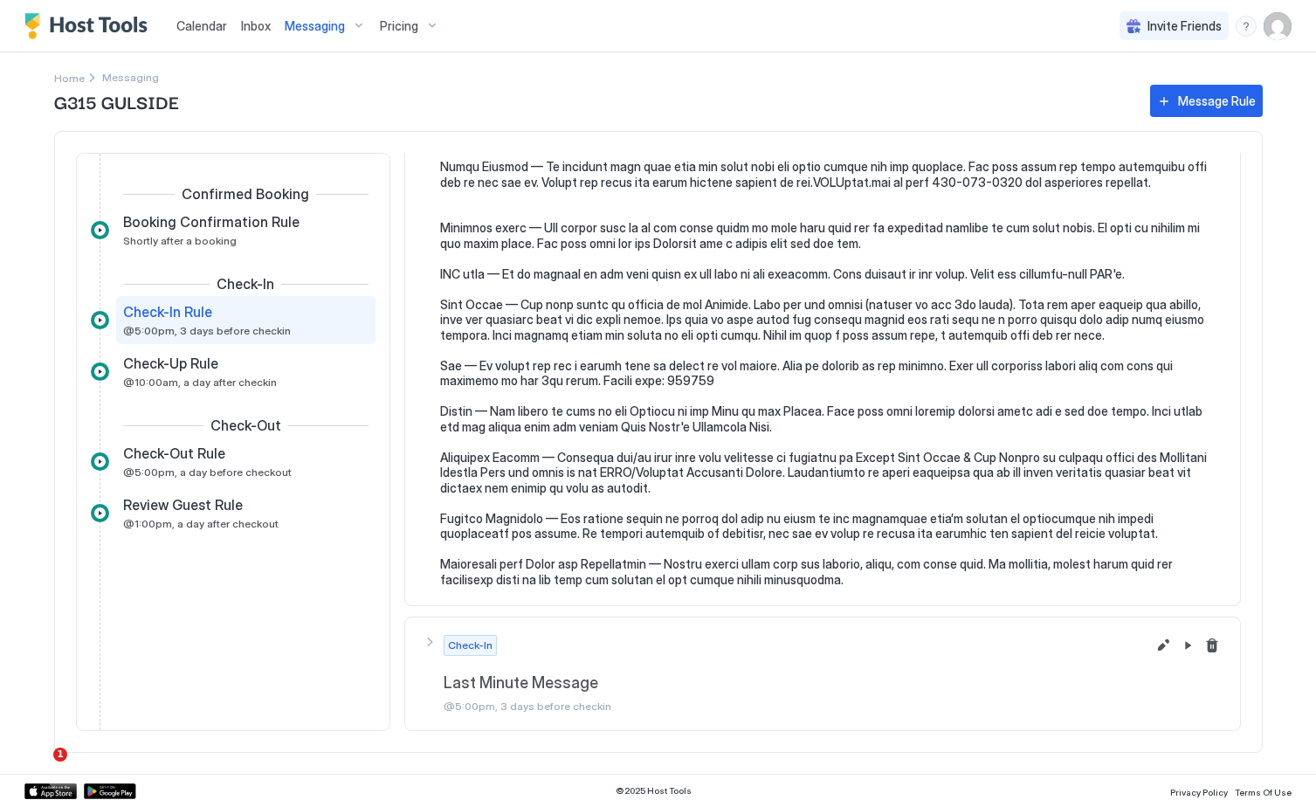  Describe the element at coordinates (180, 240) in the screenshot. I see `span: Shortly after a booking` at that location.